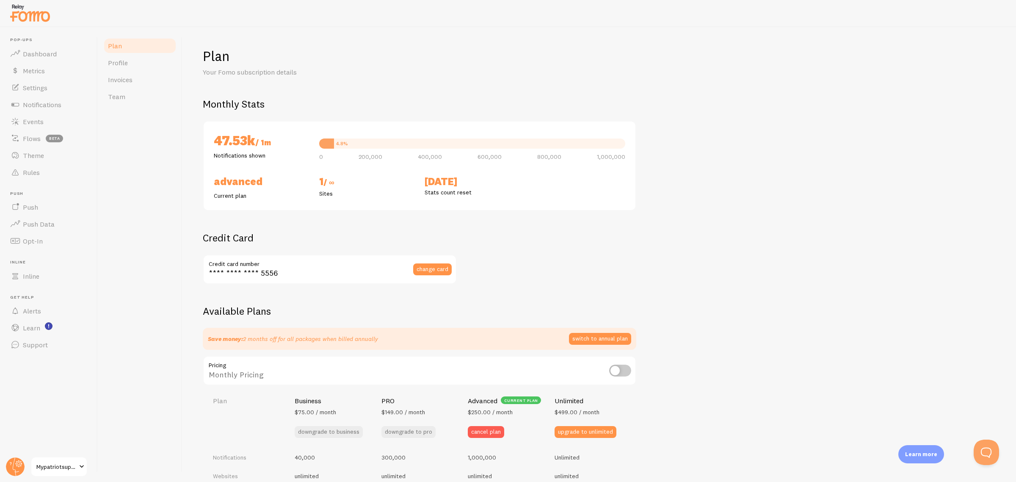 This screenshot has width=1016, height=482. I want to click on a: Metrics, so click(49, 71).